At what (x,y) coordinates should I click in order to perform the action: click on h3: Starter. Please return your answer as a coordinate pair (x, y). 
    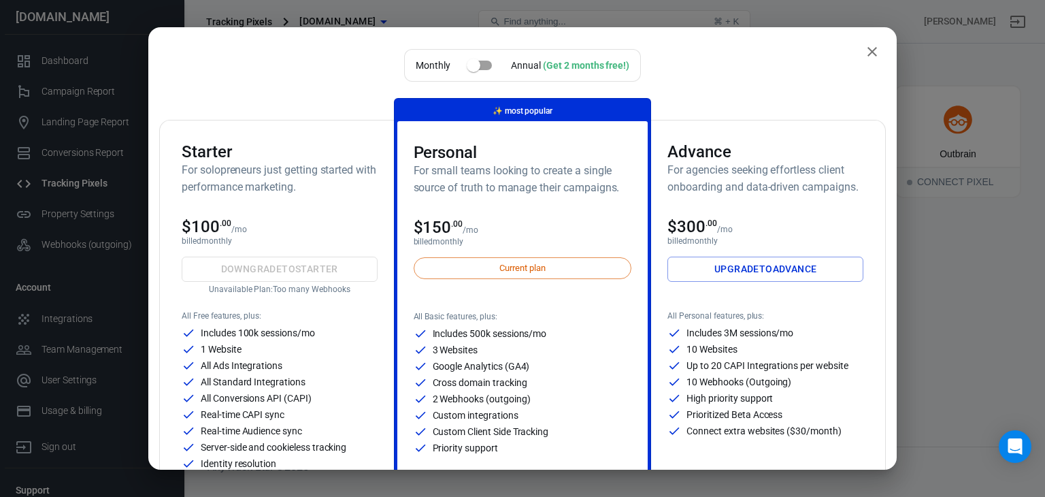
    Looking at the image, I should click on (280, 152).